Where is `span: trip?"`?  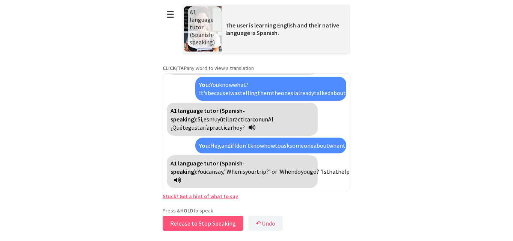
span: trip?" is located at coordinates (264, 171).